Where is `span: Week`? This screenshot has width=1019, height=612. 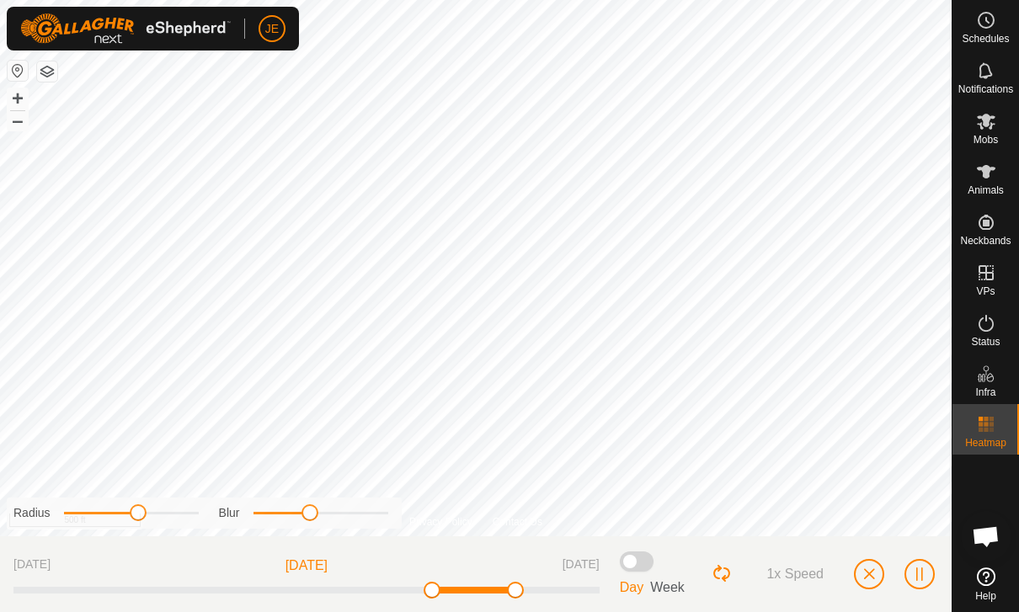
span: Week is located at coordinates (667, 587).